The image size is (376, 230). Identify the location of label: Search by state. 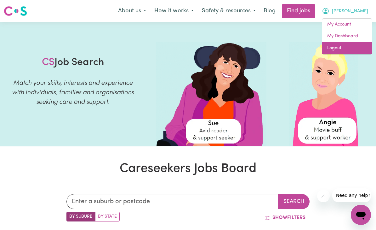
(107, 216).